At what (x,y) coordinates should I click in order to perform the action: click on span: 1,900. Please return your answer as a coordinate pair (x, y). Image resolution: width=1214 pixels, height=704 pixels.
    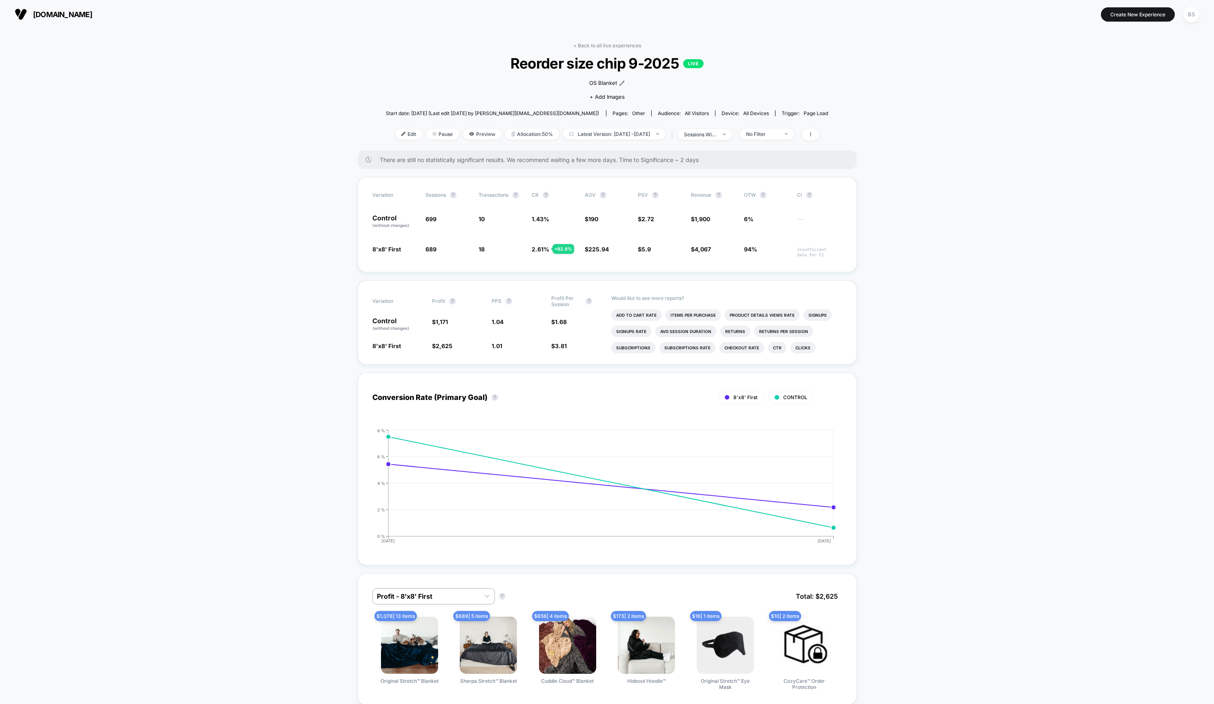
    Looking at the image, I should click on (702, 219).